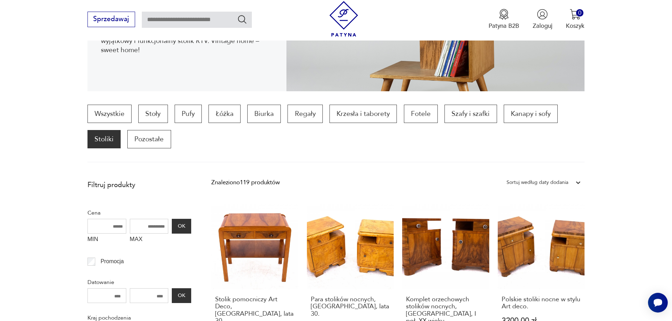 The height and width of the screenshot is (321, 672). What do you see at coordinates (504, 14) in the screenshot?
I see `img: Ikona medalu` at bounding box center [504, 14].